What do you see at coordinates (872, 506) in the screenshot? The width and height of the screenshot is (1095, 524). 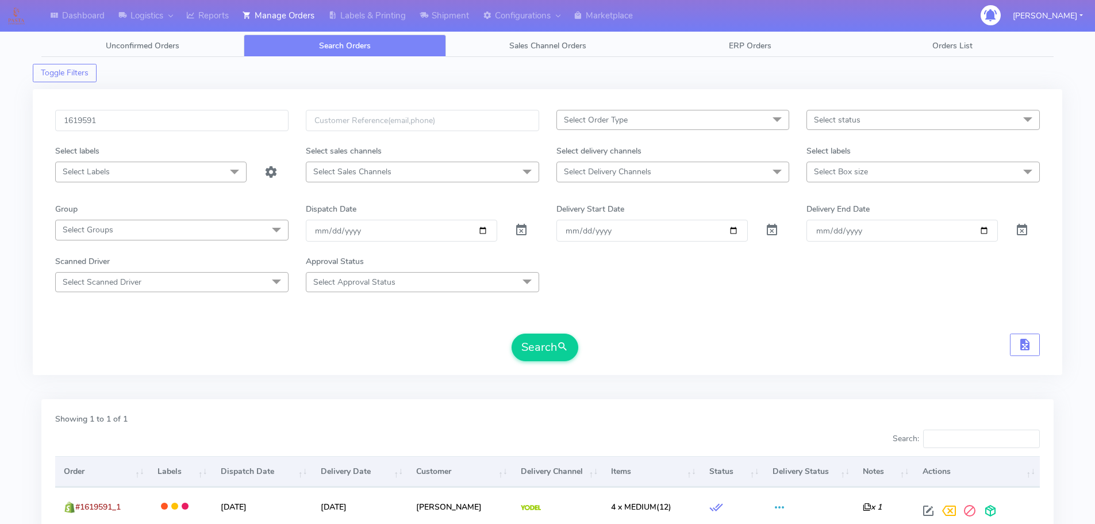 I see `i: x 1` at bounding box center [872, 506].